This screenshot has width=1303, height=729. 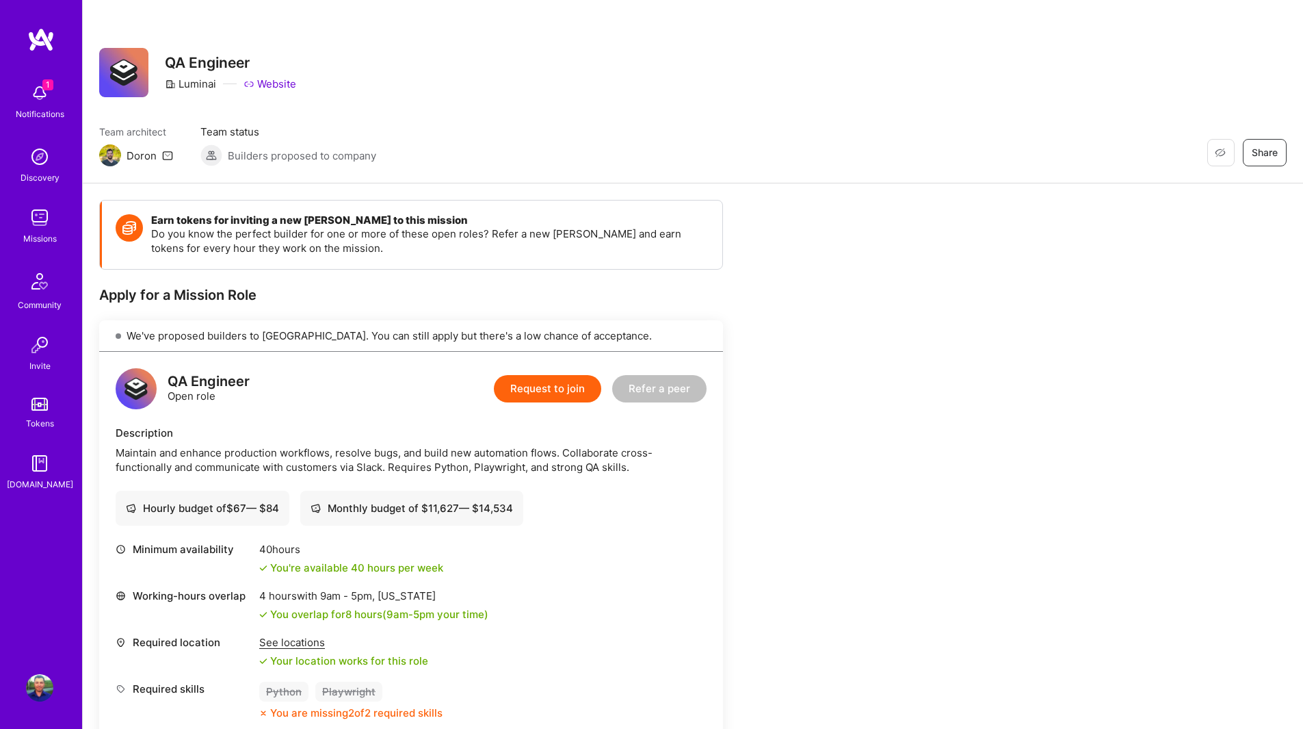 What do you see at coordinates (343, 660) in the screenshot?
I see `div: Your location works for this role` at bounding box center [343, 660].